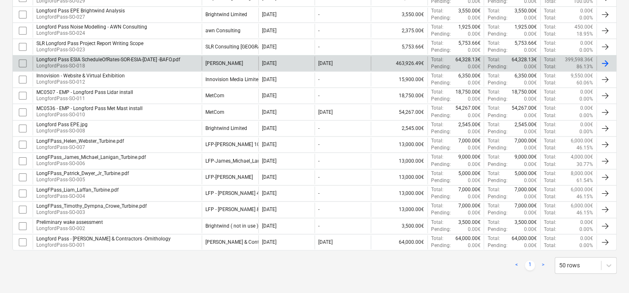 The image size is (629, 293). Describe the element at coordinates (91, 212) in the screenshot. I see `p: LongfordPass-SO-003` at that location.